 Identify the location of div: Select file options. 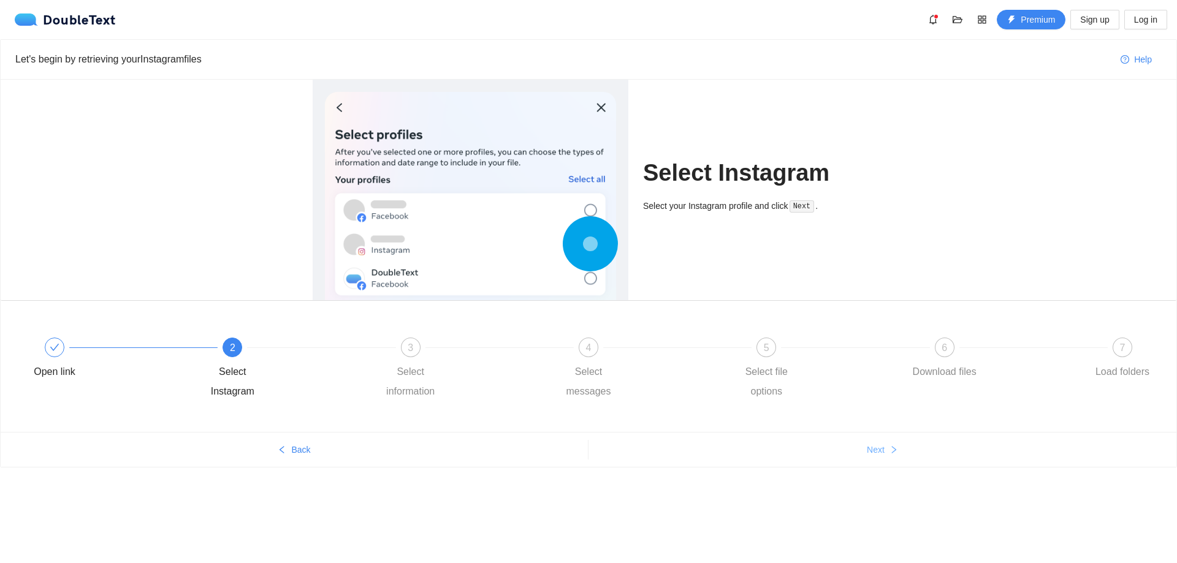
(766, 382).